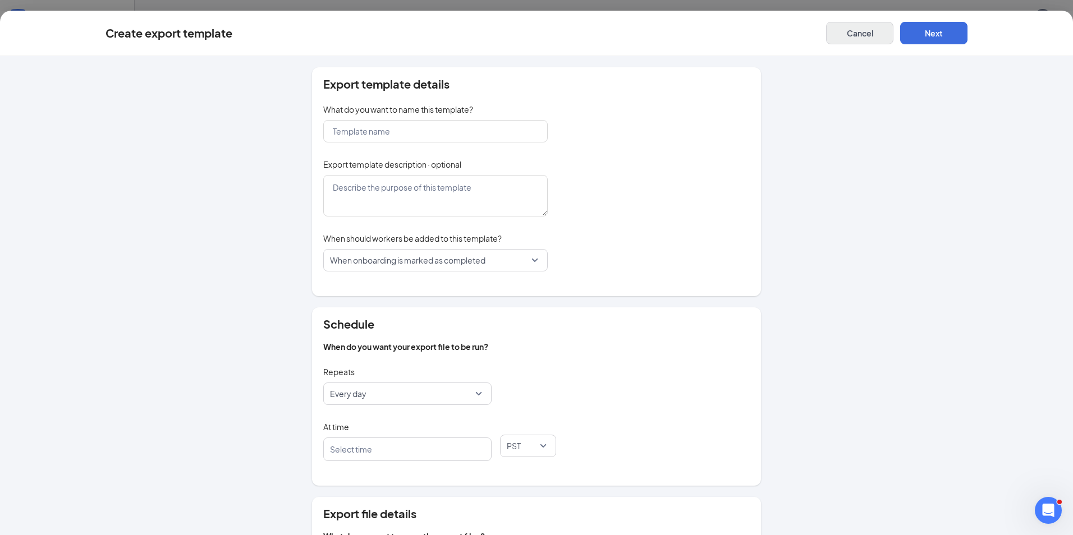  I want to click on input: Template name, so click(435, 131).